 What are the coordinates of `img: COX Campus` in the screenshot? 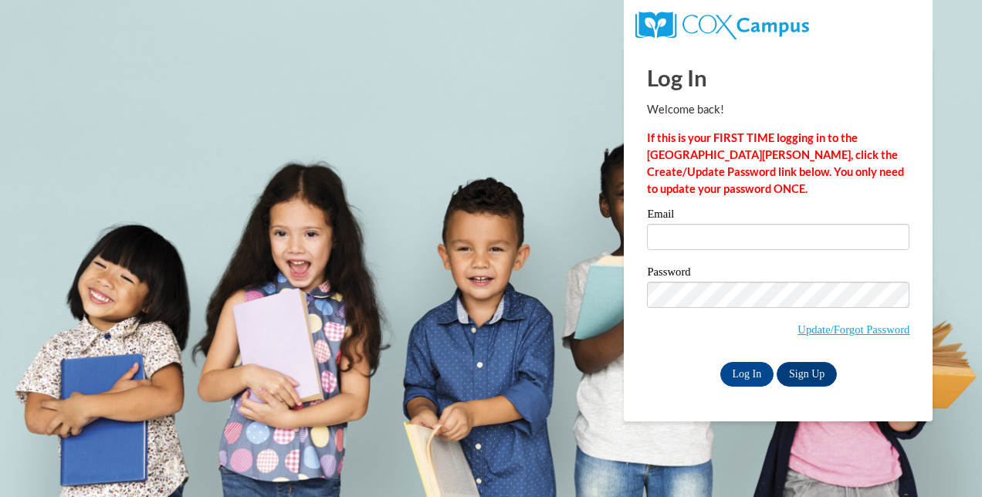 It's located at (722, 25).